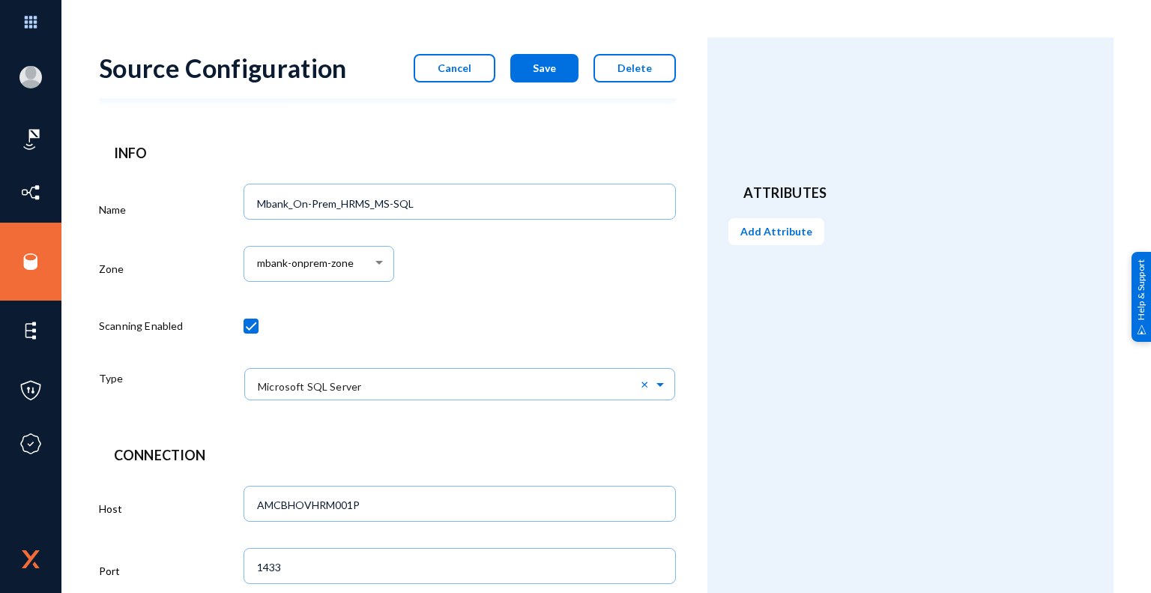 The image size is (1151, 593). What do you see at coordinates (31, 77) in the screenshot?
I see `img: blank-profile-picture.png` at bounding box center [31, 77].